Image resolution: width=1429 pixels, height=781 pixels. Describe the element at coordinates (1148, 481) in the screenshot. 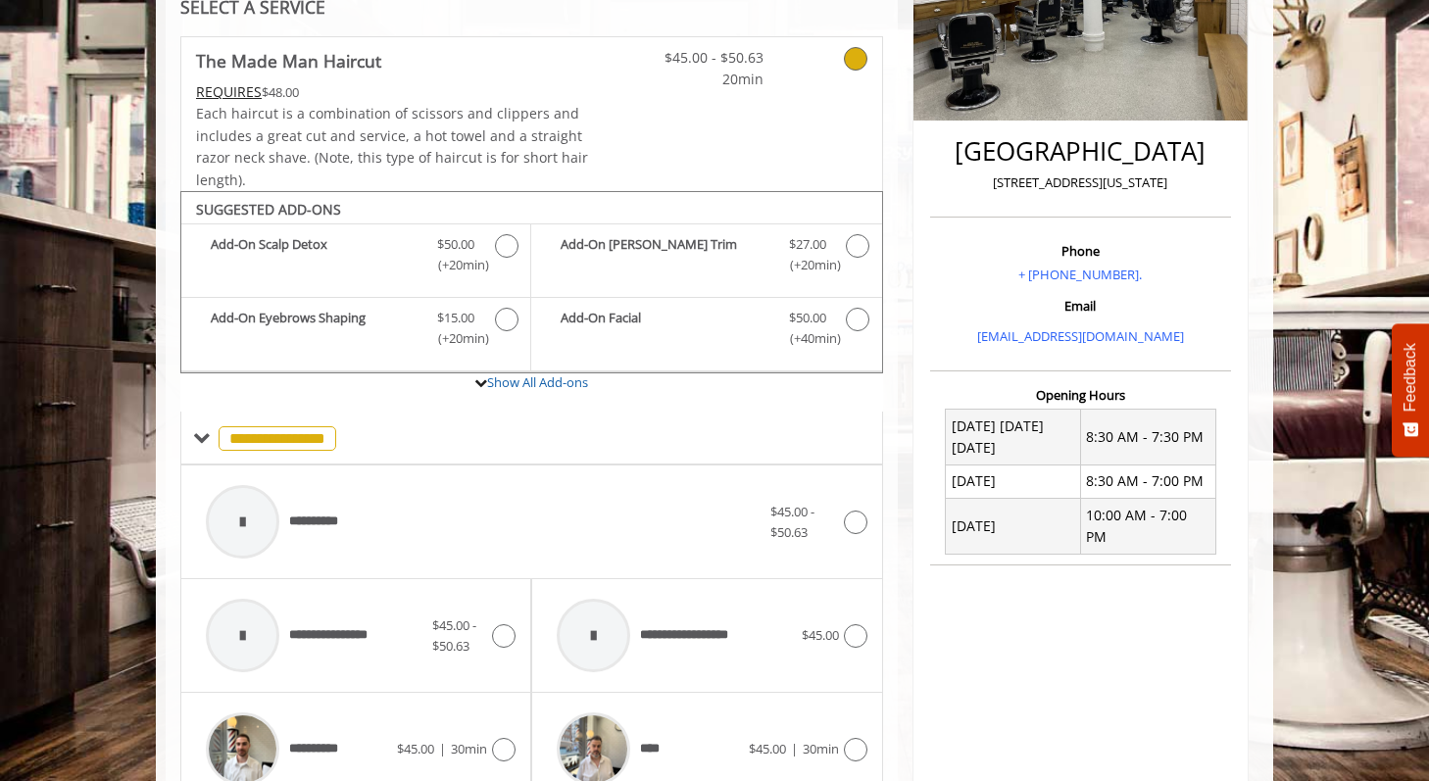

I see `td: 8:30 AM - 7:00 PM` at that location.